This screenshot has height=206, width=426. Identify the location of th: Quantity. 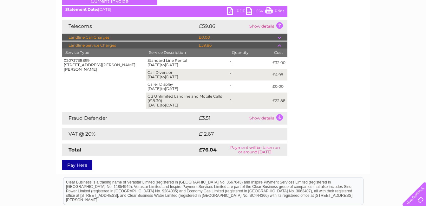
(250, 53).